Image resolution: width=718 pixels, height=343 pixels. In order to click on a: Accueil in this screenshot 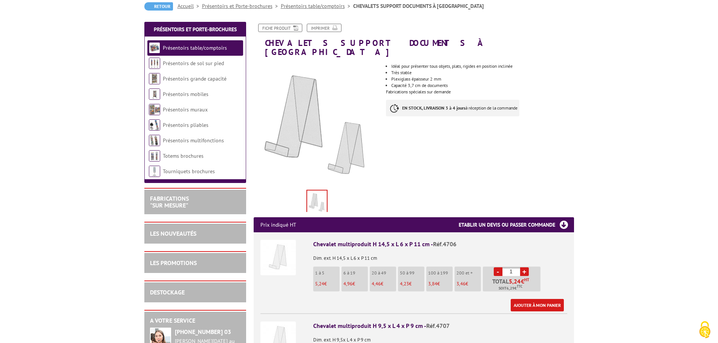, I will do `click(190, 6)`.